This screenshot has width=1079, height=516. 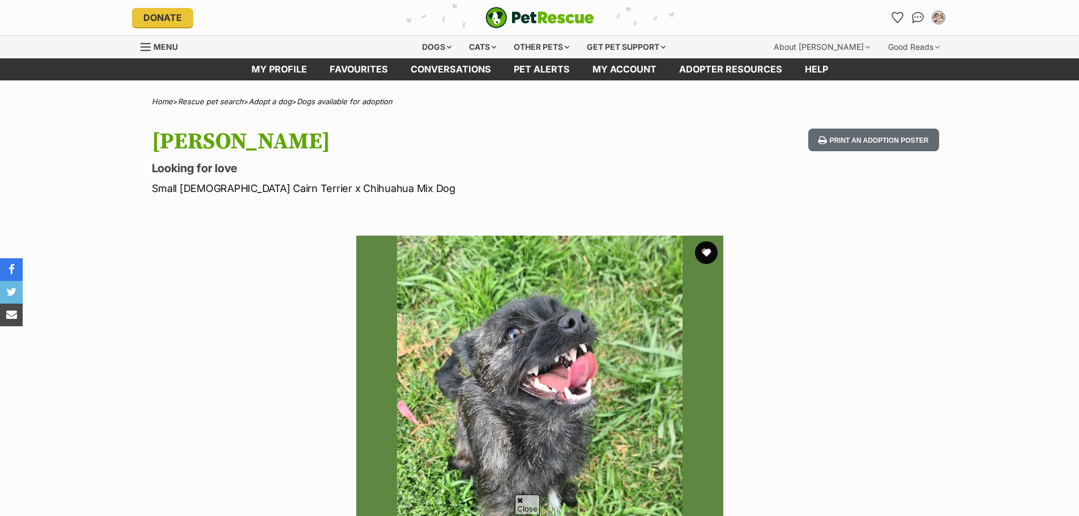 What do you see at coordinates (527, 504) in the screenshot?
I see `span: Close` at bounding box center [527, 504].